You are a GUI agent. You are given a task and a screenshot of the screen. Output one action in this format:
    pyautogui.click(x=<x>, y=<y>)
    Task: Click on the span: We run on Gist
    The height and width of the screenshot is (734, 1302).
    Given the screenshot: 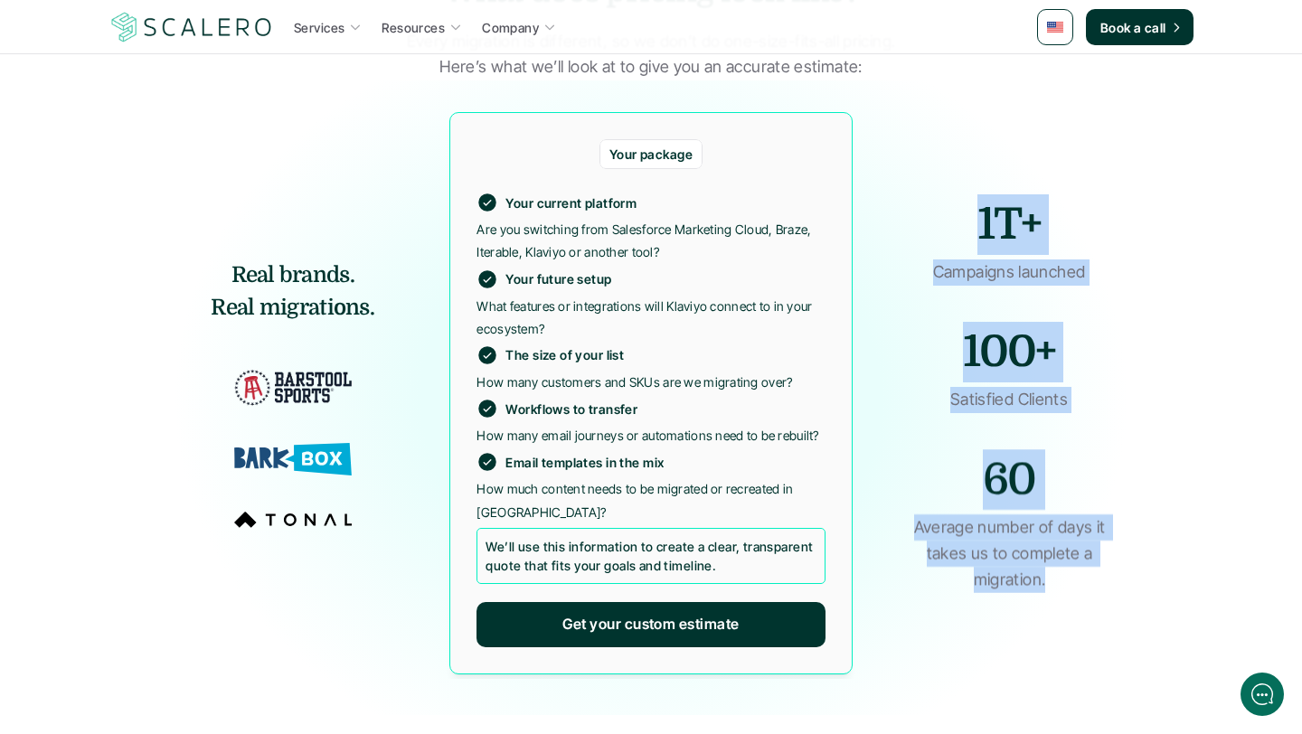 What is the action you would take?
    pyautogui.click(x=190, y=623)
    